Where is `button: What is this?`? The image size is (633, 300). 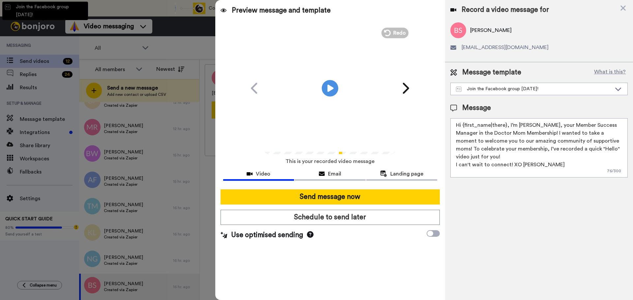 button: What is this? is located at coordinates (610, 73).